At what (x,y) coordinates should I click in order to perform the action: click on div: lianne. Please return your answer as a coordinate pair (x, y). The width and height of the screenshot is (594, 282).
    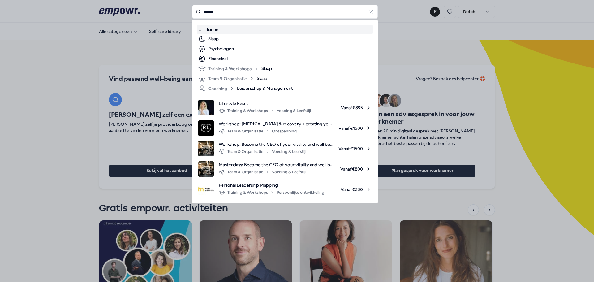
    Looking at the image, I should click on (285, 29).